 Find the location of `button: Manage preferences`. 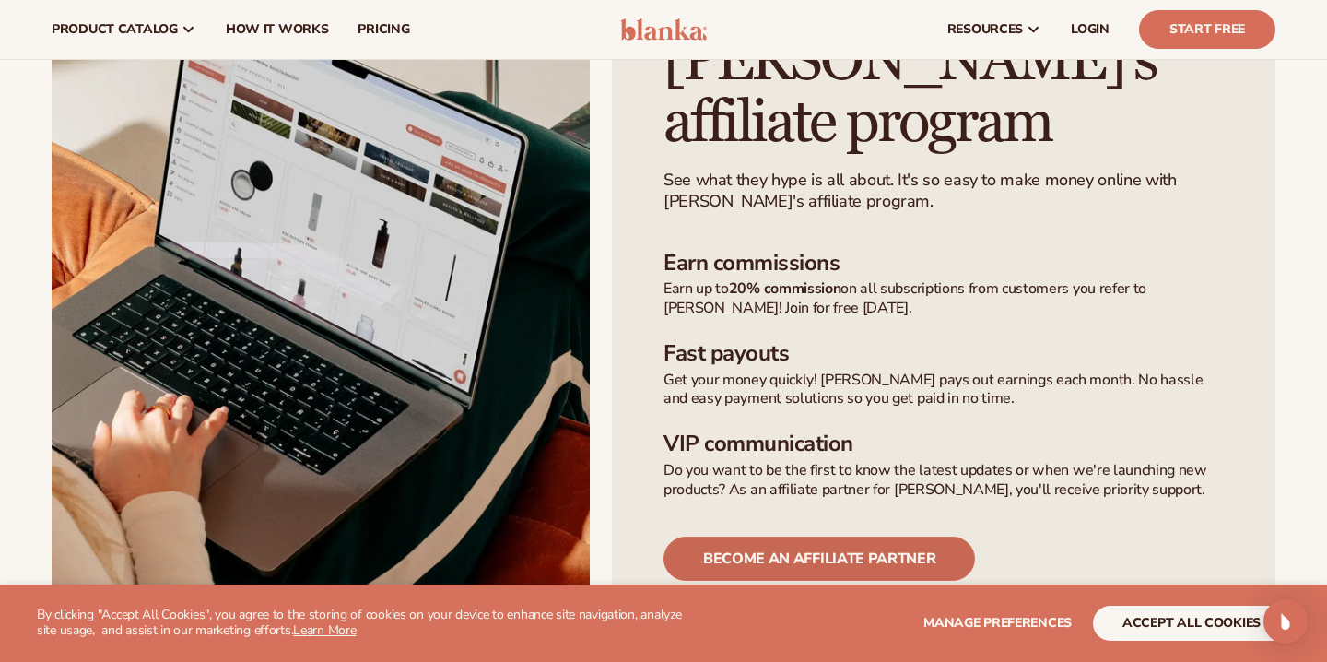

button: Manage preferences is located at coordinates (997, 623).